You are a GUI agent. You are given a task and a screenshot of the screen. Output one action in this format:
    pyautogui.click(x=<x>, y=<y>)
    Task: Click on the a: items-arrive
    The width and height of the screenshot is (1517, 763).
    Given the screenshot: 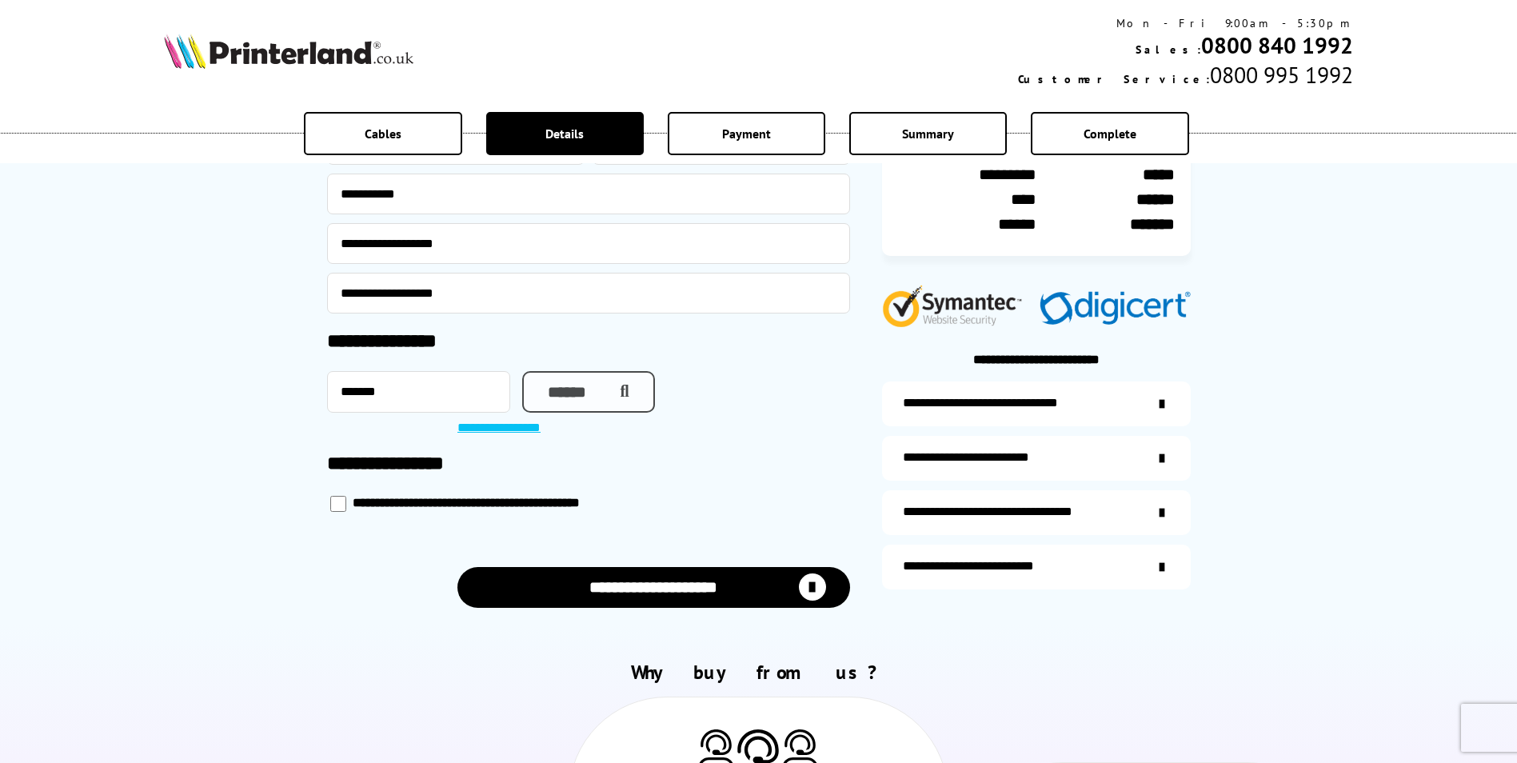 What is the action you would take?
    pyautogui.click(x=1036, y=458)
    